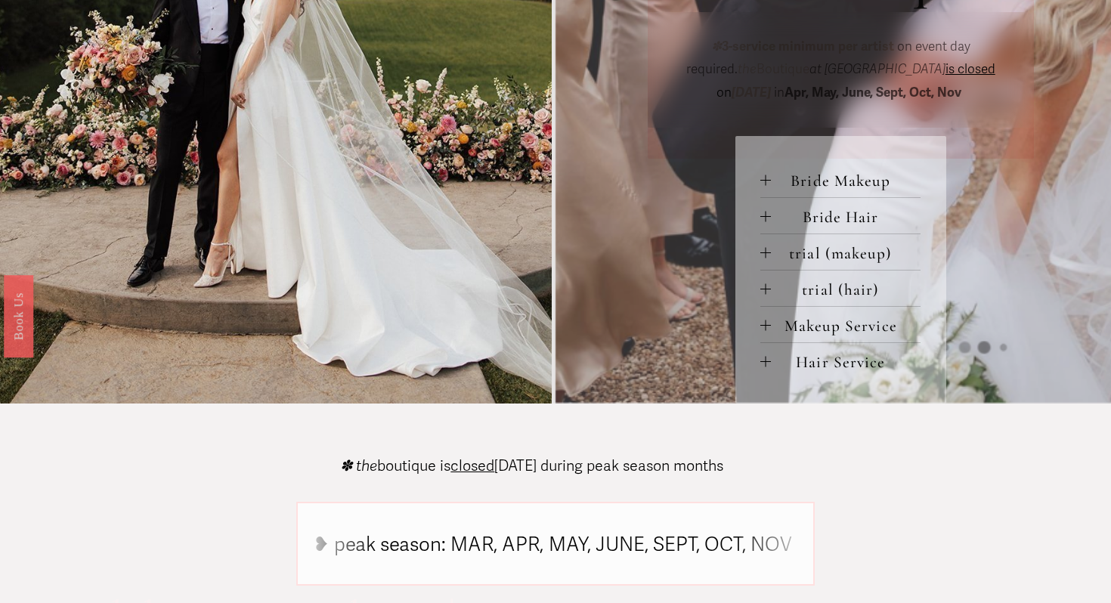 The width and height of the screenshot is (1111, 603). I want to click on button: Hair Service, so click(840, 360).